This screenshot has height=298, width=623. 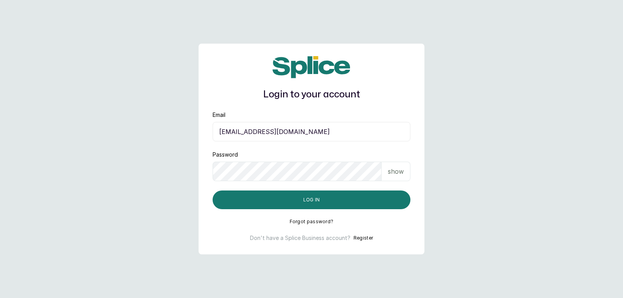 What do you see at coordinates (363, 238) in the screenshot?
I see `button: Register` at bounding box center [363, 238].